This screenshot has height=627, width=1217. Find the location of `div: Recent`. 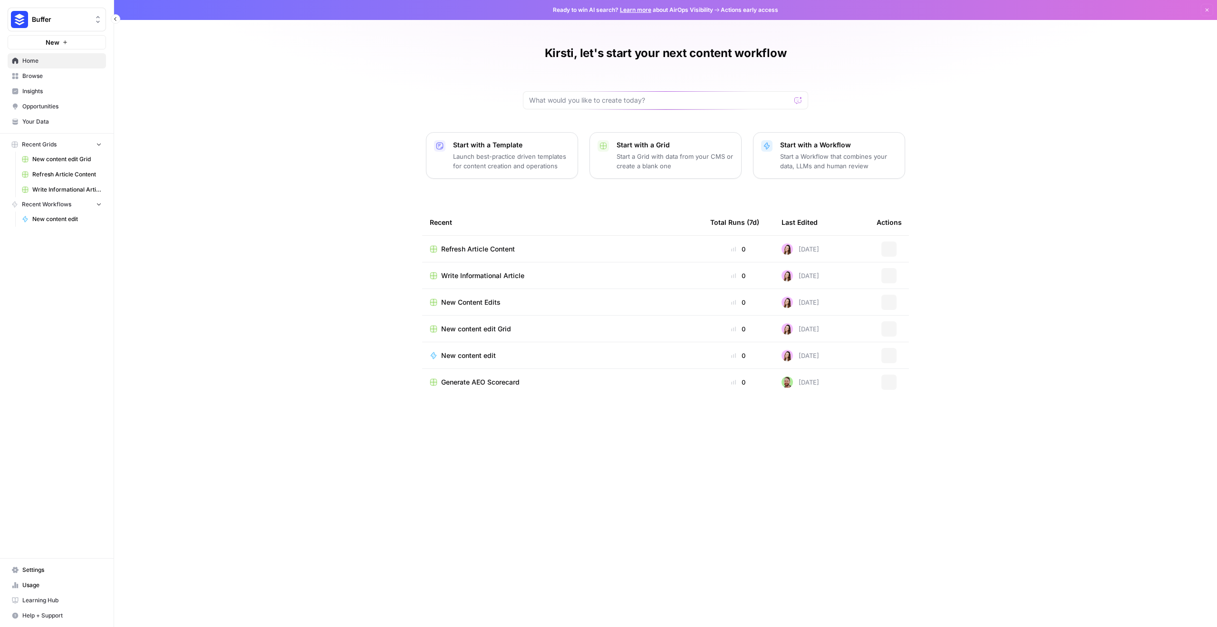

div: Recent is located at coordinates (562, 222).